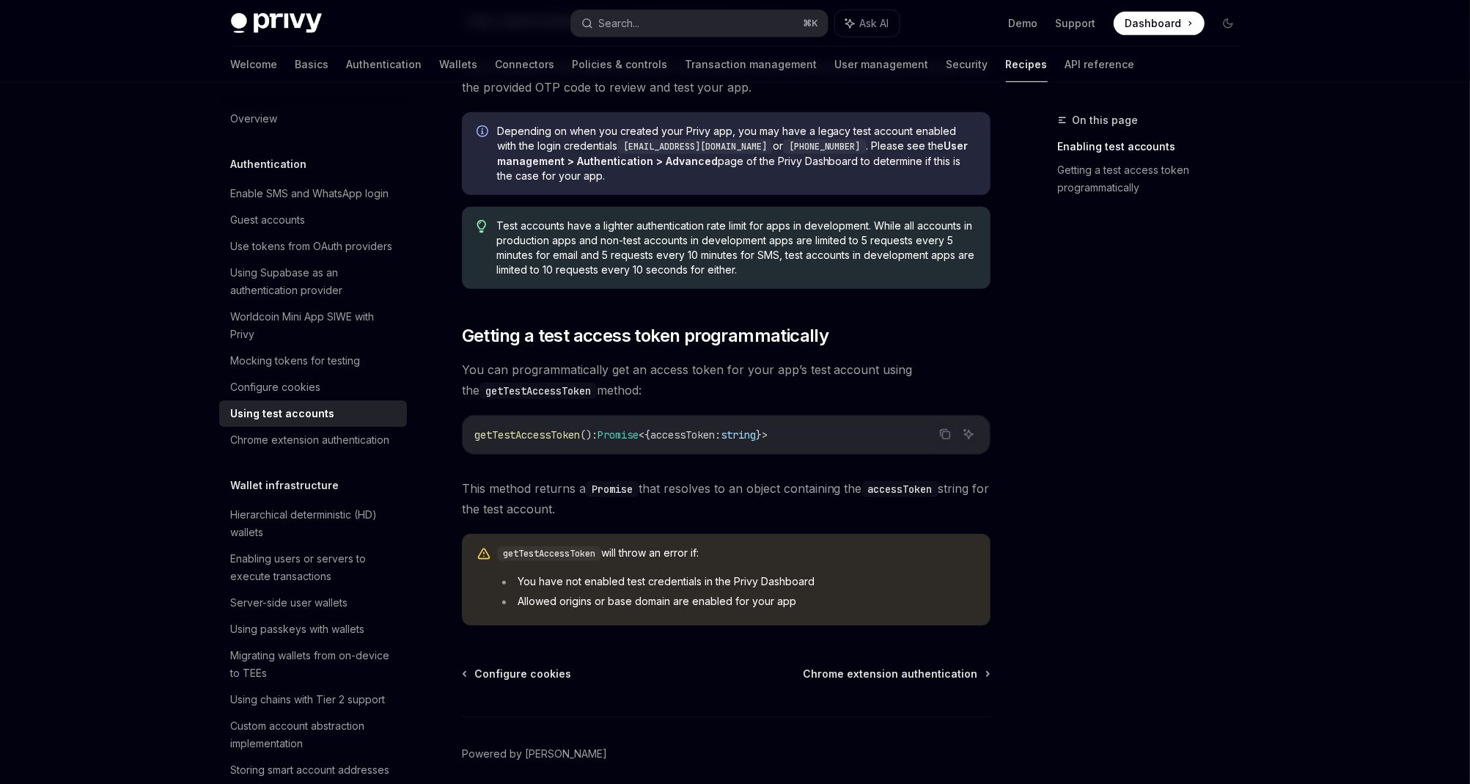 The width and height of the screenshot is (1470, 784). I want to click on a: Migrating wallets from on-device to TEEs, so click(313, 664).